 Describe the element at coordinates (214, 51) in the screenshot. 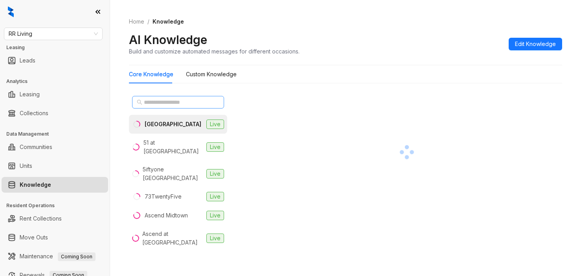

I see `div: Build and customize automated messages for different occasions.` at that location.